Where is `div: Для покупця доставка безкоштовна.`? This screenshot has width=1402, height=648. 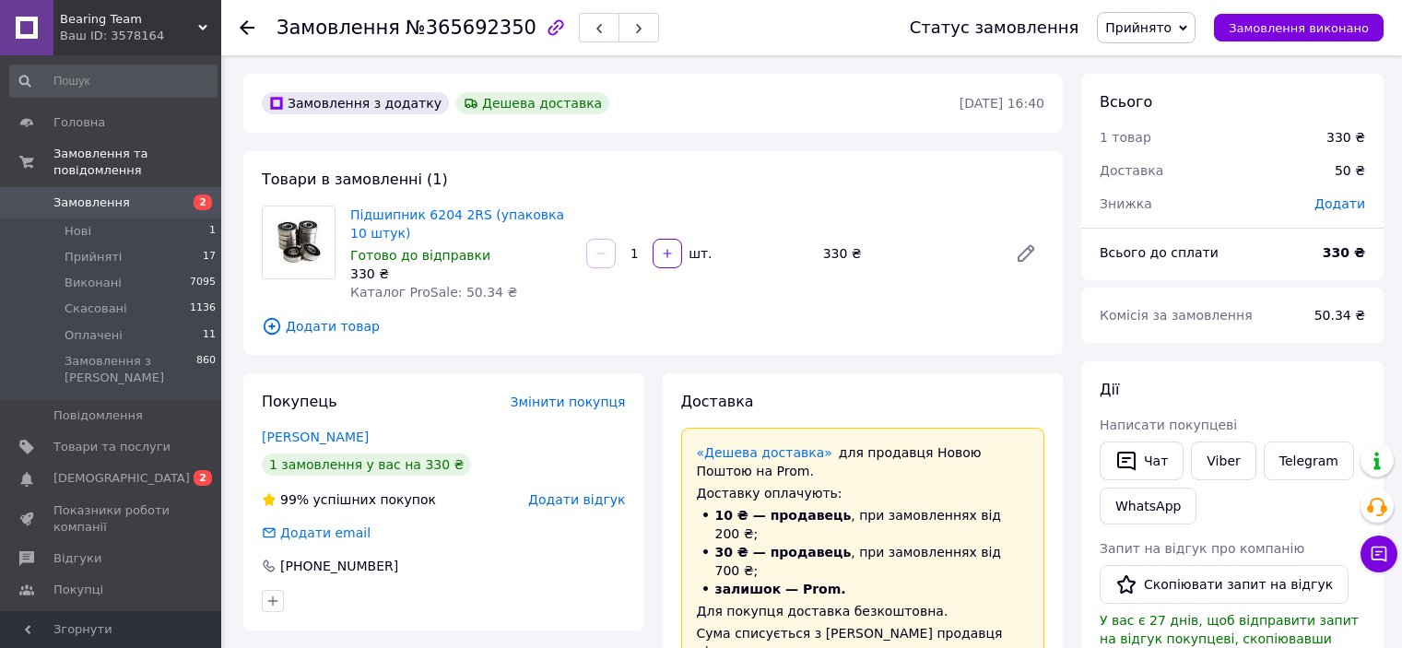
div: Для покупця доставка безкоштовна. is located at coordinates (863, 611).